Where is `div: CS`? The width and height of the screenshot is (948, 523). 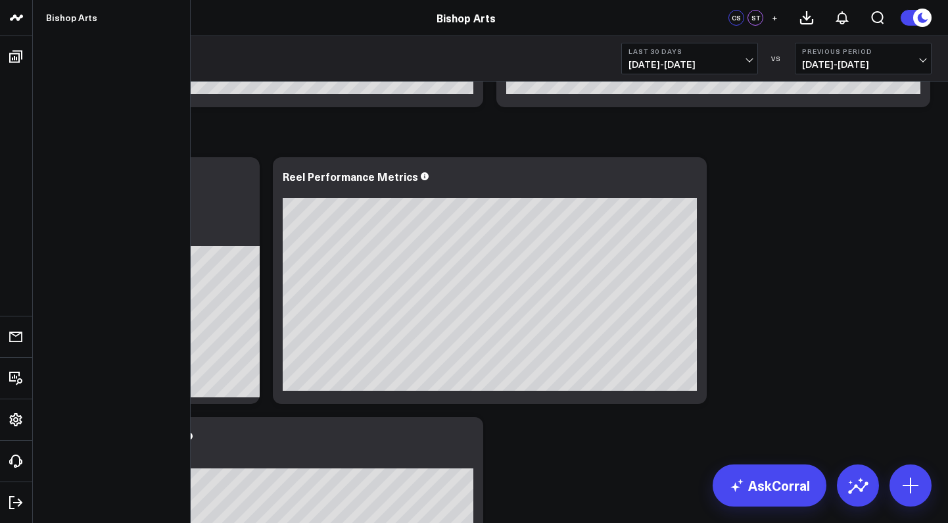 div: CS is located at coordinates (736, 18).